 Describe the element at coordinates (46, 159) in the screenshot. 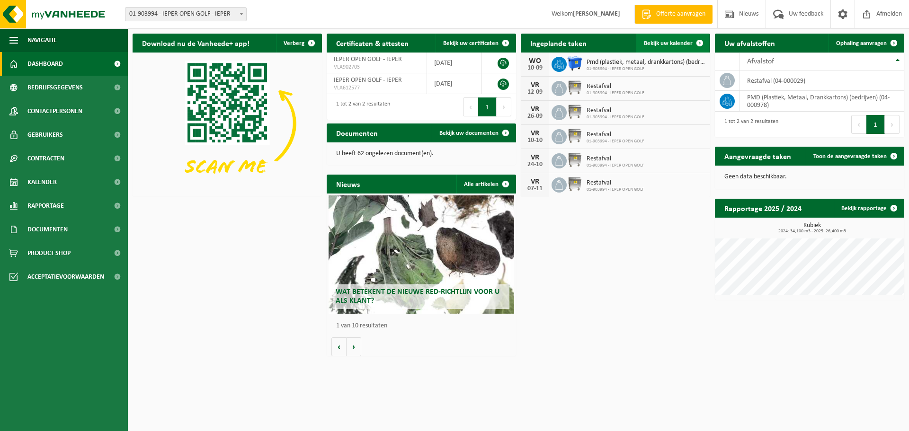

I see `span: Contracten` at that location.